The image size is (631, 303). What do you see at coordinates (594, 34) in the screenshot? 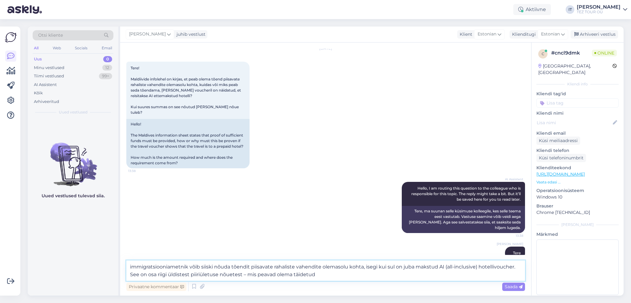
I see `div: Arhiveeri vestlus` at bounding box center [594, 34].